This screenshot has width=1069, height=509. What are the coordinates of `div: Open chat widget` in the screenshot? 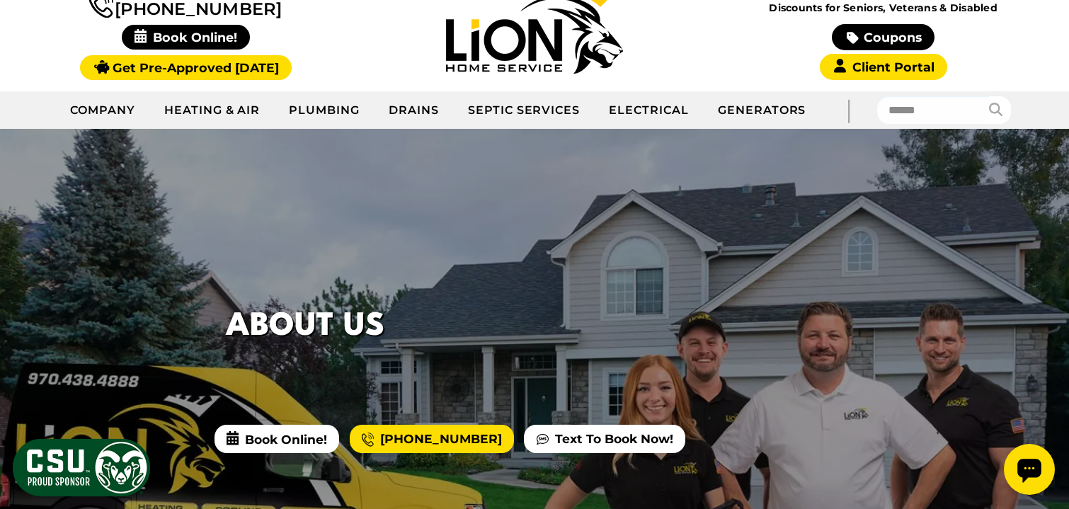 It's located at (31, 31).